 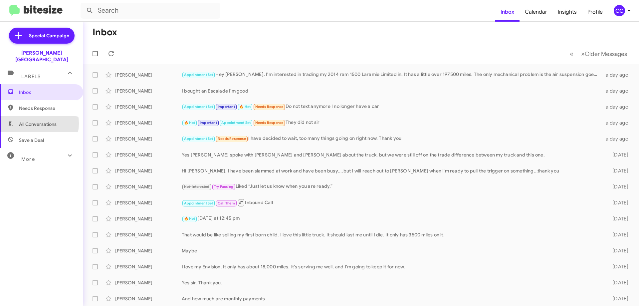 What do you see at coordinates (392, 91) in the screenshot?
I see `div: I bought an Escalade I'm good` at bounding box center [392, 91].